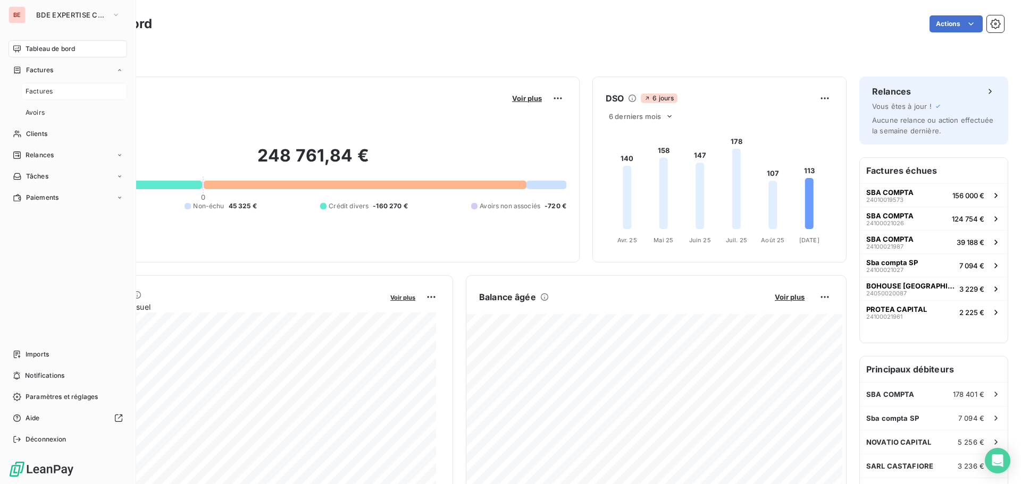 The width and height of the screenshot is (1021, 484). Describe the element at coordinates (971, 442) in the screenshot. I see `span: 5 256 €` at that location.